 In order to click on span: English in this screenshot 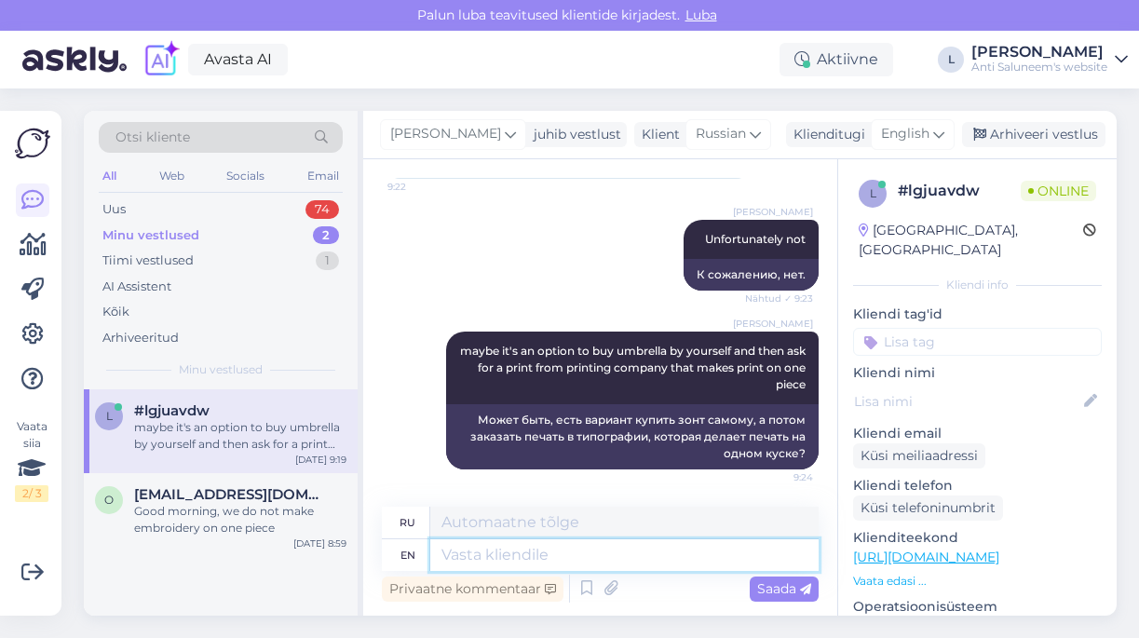, I will do `click(905, 134)`.